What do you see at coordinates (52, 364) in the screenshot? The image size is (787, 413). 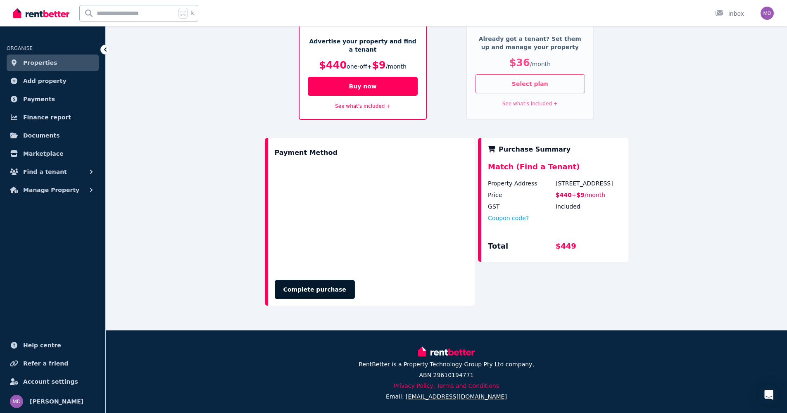 I see `a: Refer a friend` at bounding box center [52, 364].